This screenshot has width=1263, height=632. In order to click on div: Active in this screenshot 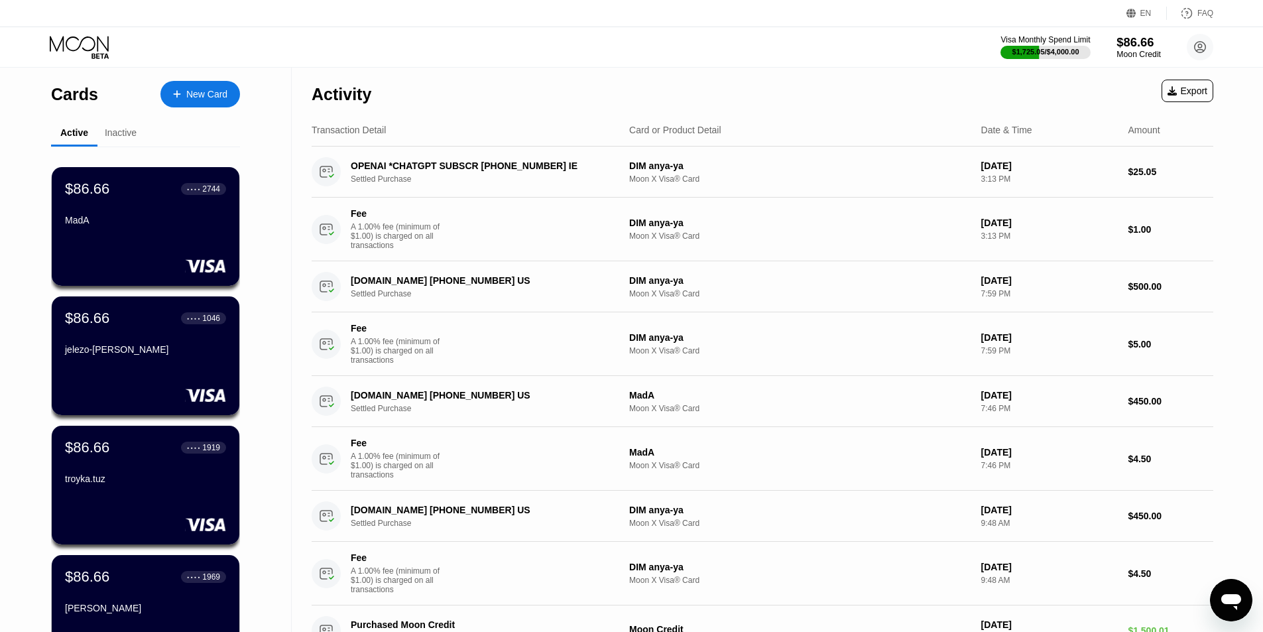, I will do `click(74, 133)`.